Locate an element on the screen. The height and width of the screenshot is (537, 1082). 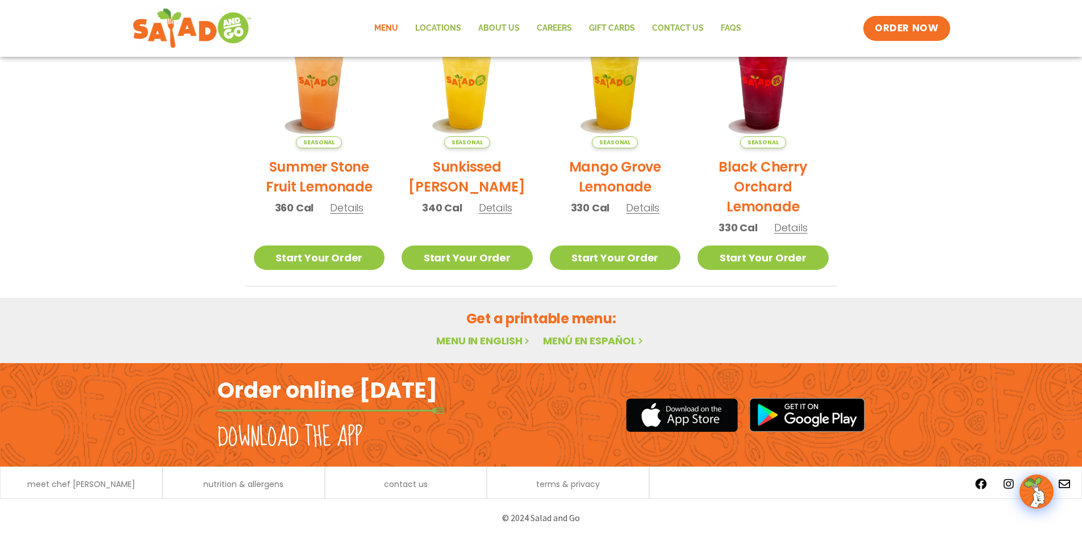
span: 340 Cal is located at coordinates (442, 207).